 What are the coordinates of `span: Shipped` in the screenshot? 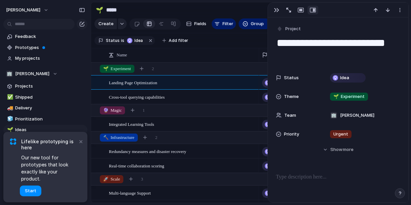 It's located at (50, 97).